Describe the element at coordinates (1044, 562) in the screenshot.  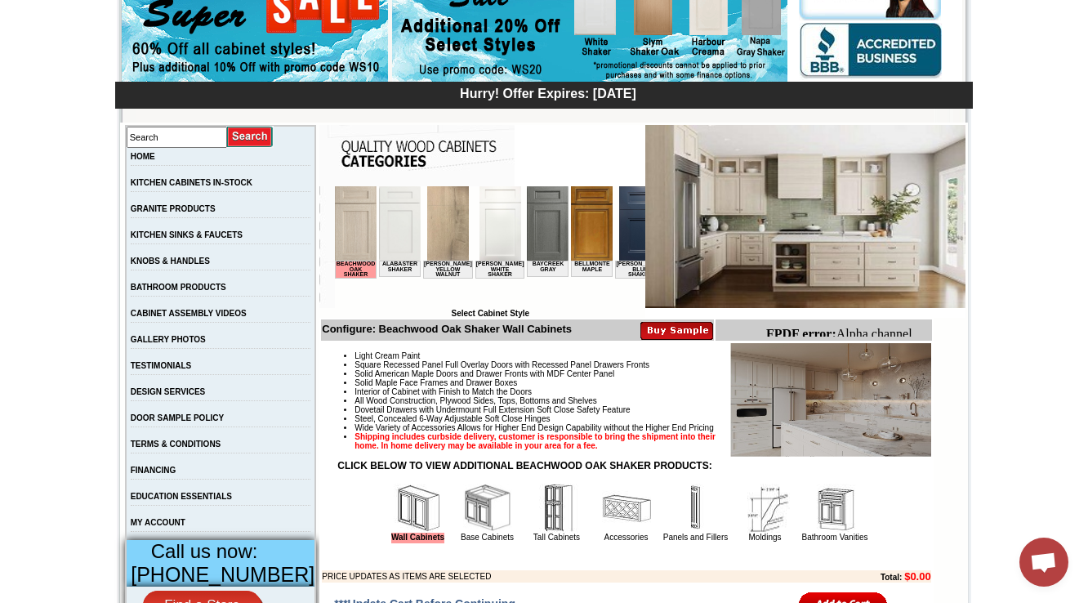
I see `div: Open chat` at that location.